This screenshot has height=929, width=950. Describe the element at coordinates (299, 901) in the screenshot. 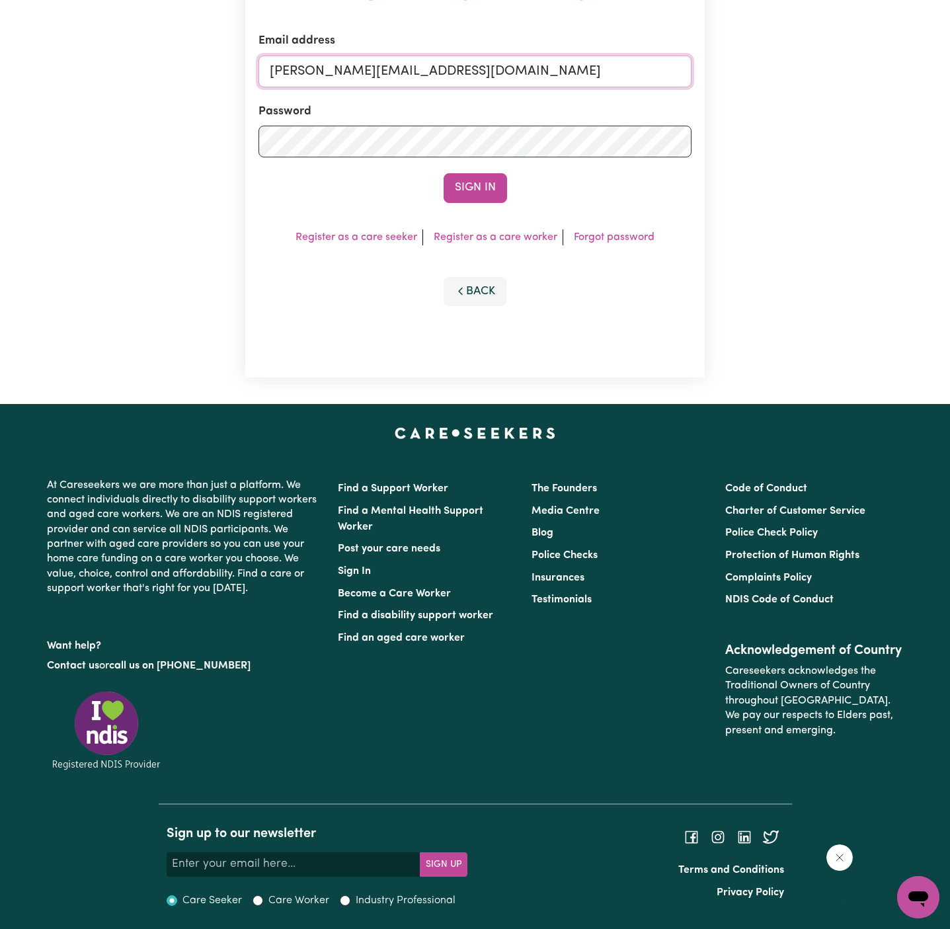

I see `label: Care Worker` at that location.